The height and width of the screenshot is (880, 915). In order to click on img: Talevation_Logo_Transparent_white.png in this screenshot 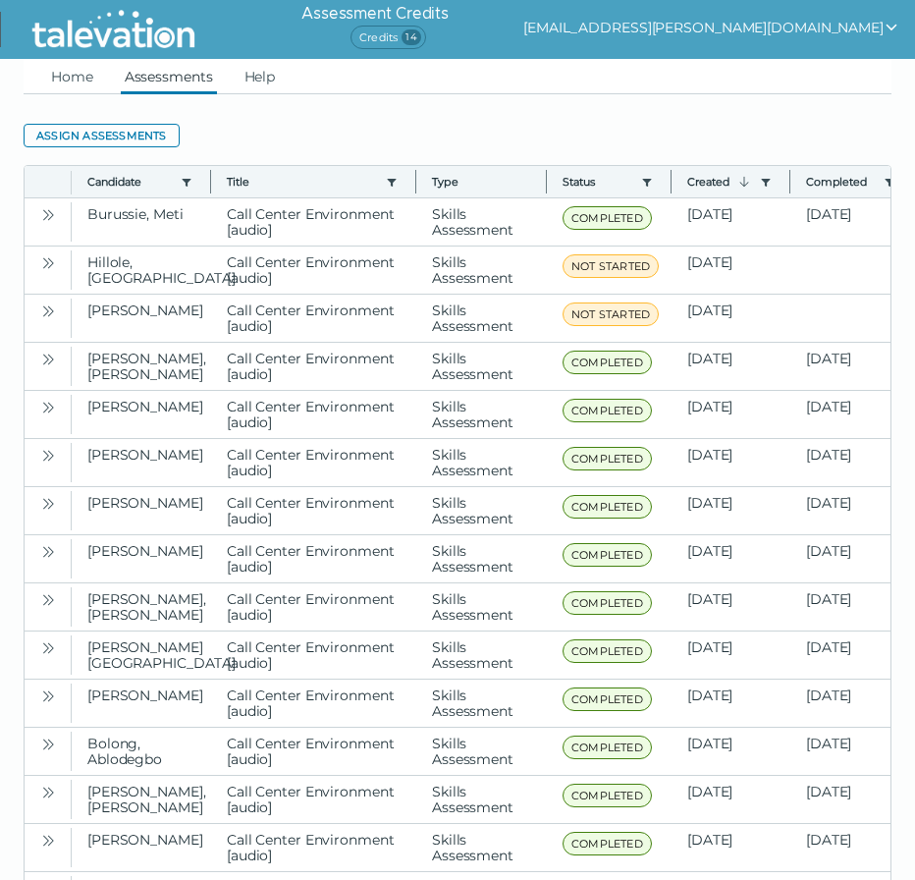, I will do `click(113, 29)`.